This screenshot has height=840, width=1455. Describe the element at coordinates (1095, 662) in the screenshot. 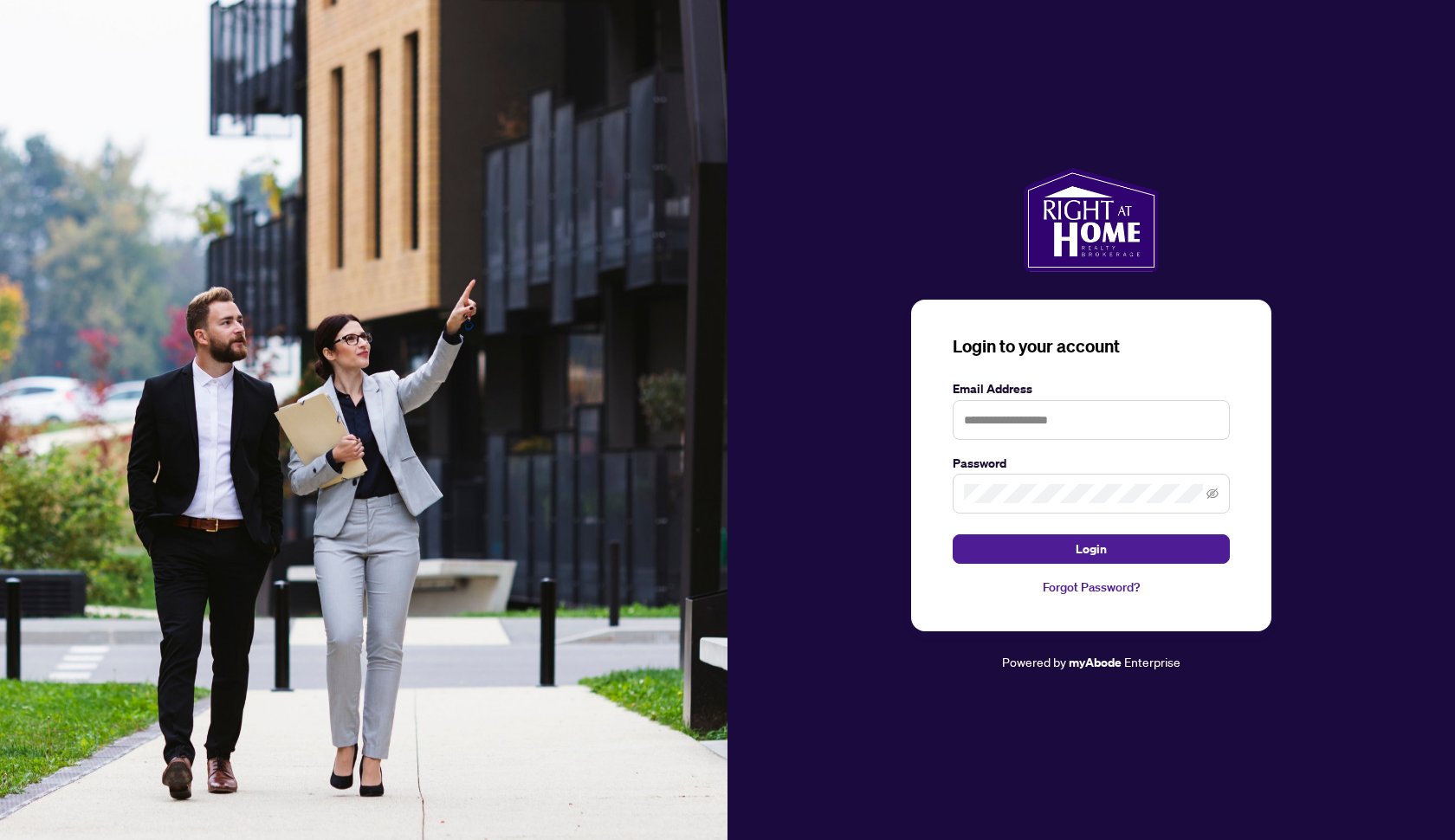

I see `a: myAbode` at that location.